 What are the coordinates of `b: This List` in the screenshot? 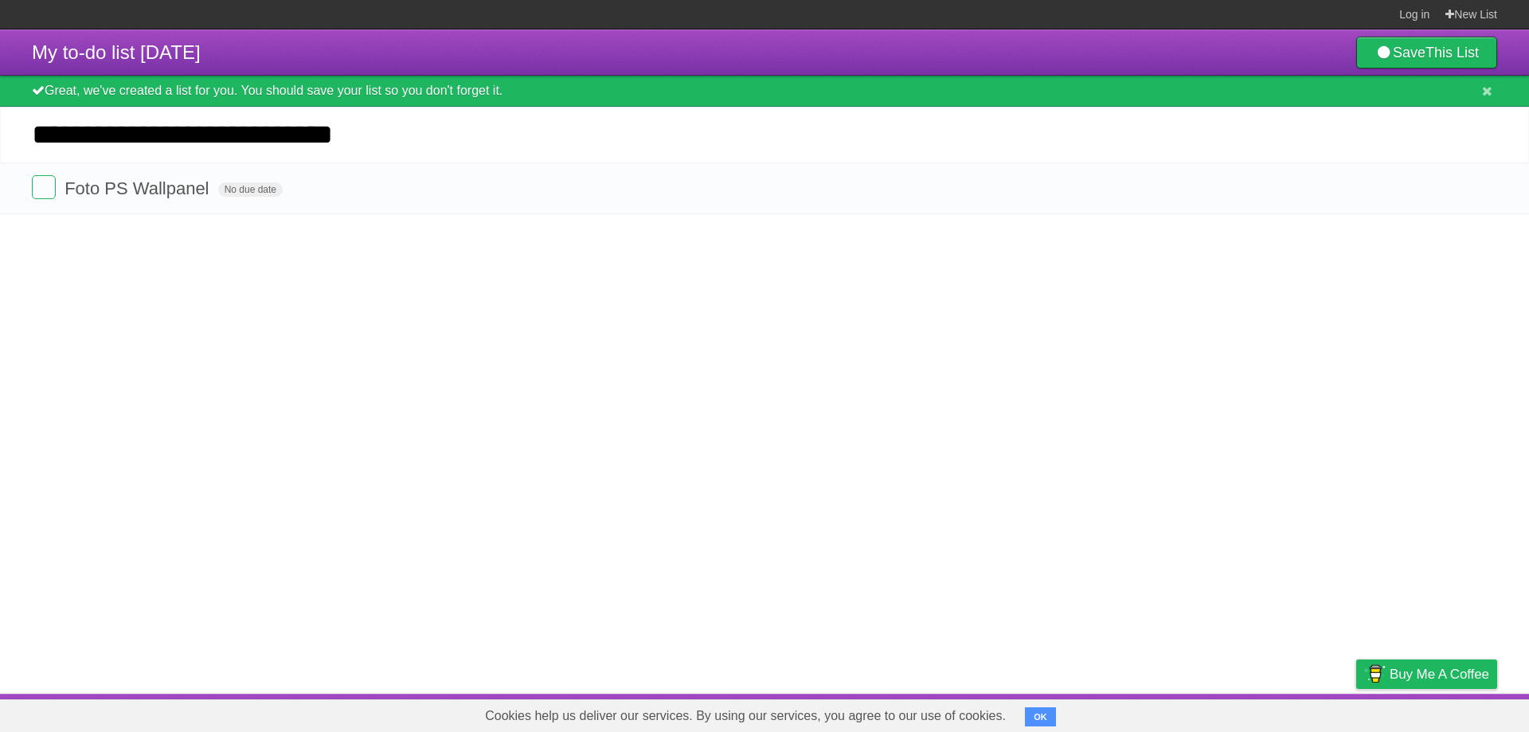 It's located at (1451, 53).